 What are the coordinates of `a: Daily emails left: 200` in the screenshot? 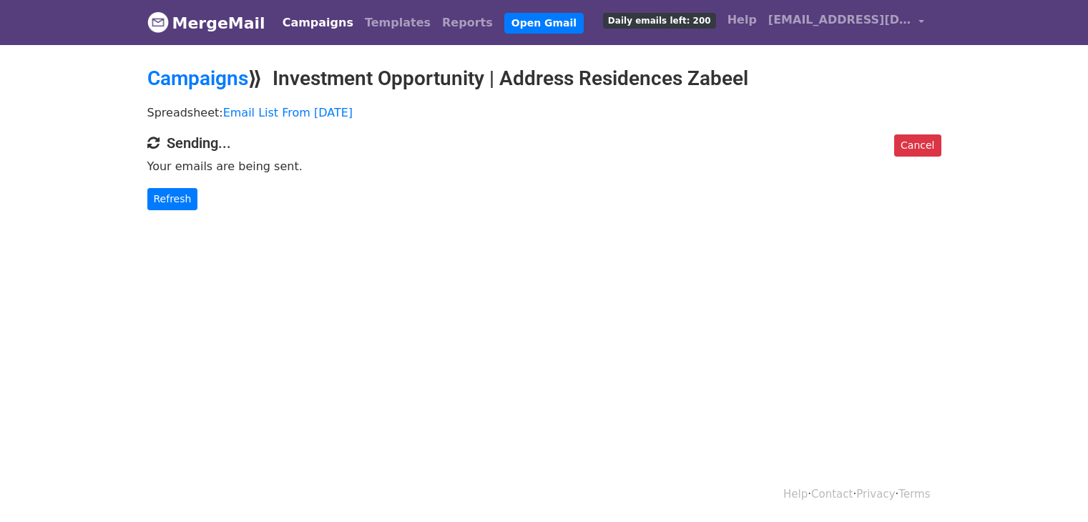 It's located at (659, 20).